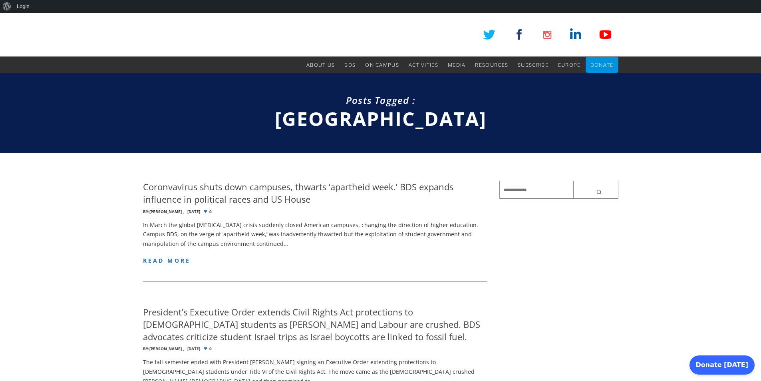  What do you see at coordinates (457, 65) in the screenshot?
I see `a: Media` at bounding box center [457, 65].